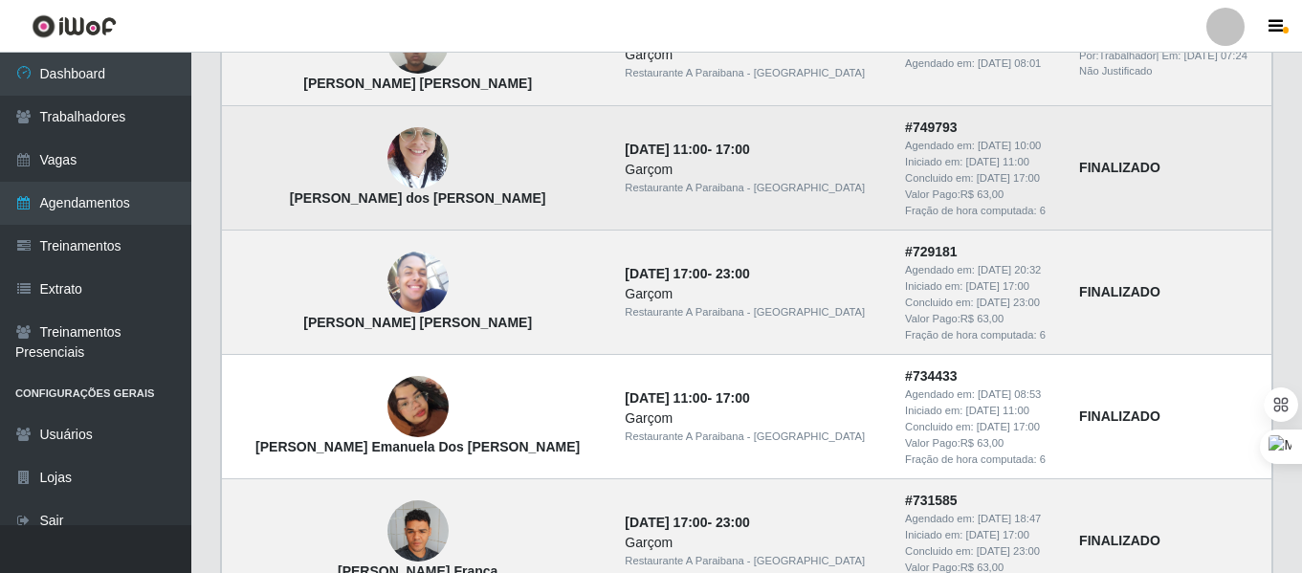 The width and height of the screenshot is (1302, 573). Describe the element at coordinates (418, 531) in the screenshot. I see `img: Anthony Giuseppe de Brito França` at that location.